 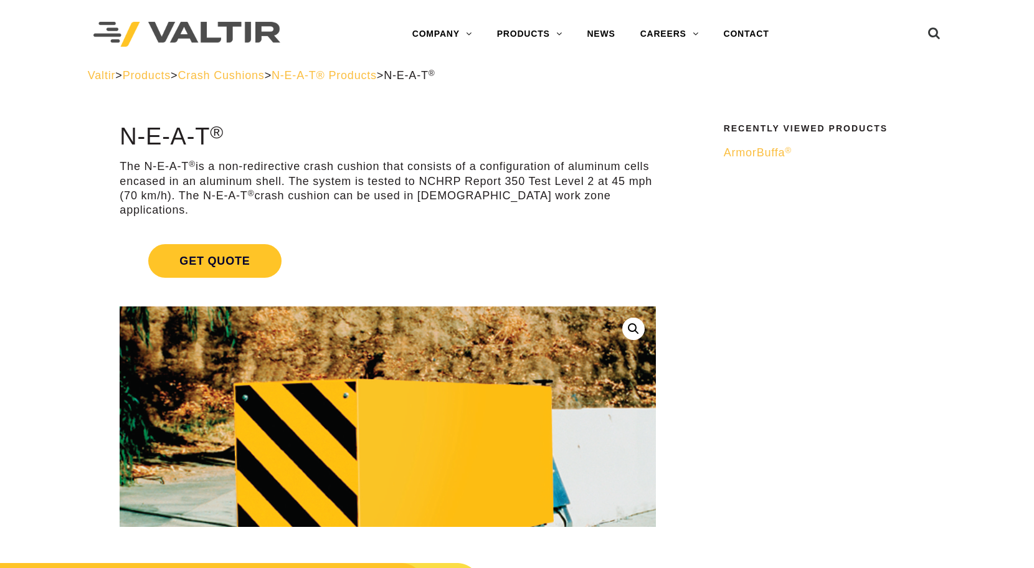 I want to click on span: Valtir, so click(x=102, y=75).